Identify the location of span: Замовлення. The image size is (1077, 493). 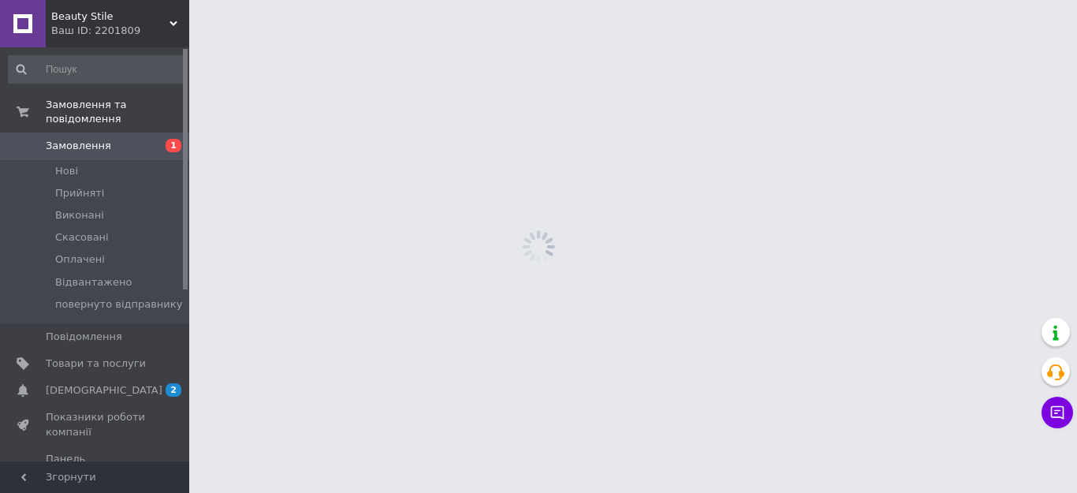
(78, 146).